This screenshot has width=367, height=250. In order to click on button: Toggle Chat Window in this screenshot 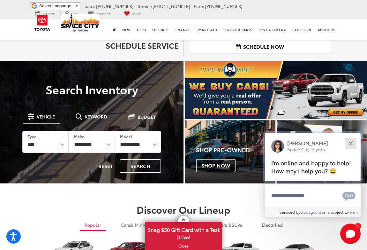, I will do `click(350, 234)`.